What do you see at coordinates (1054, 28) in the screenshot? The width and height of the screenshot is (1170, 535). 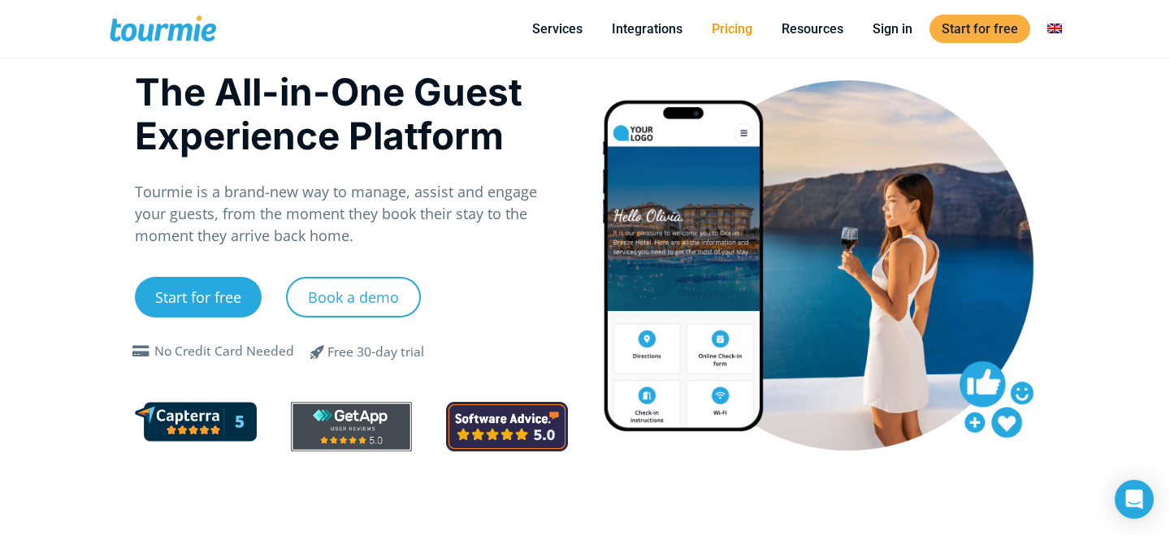 I see `a: Switch to` at bounding box center [1054, 28].